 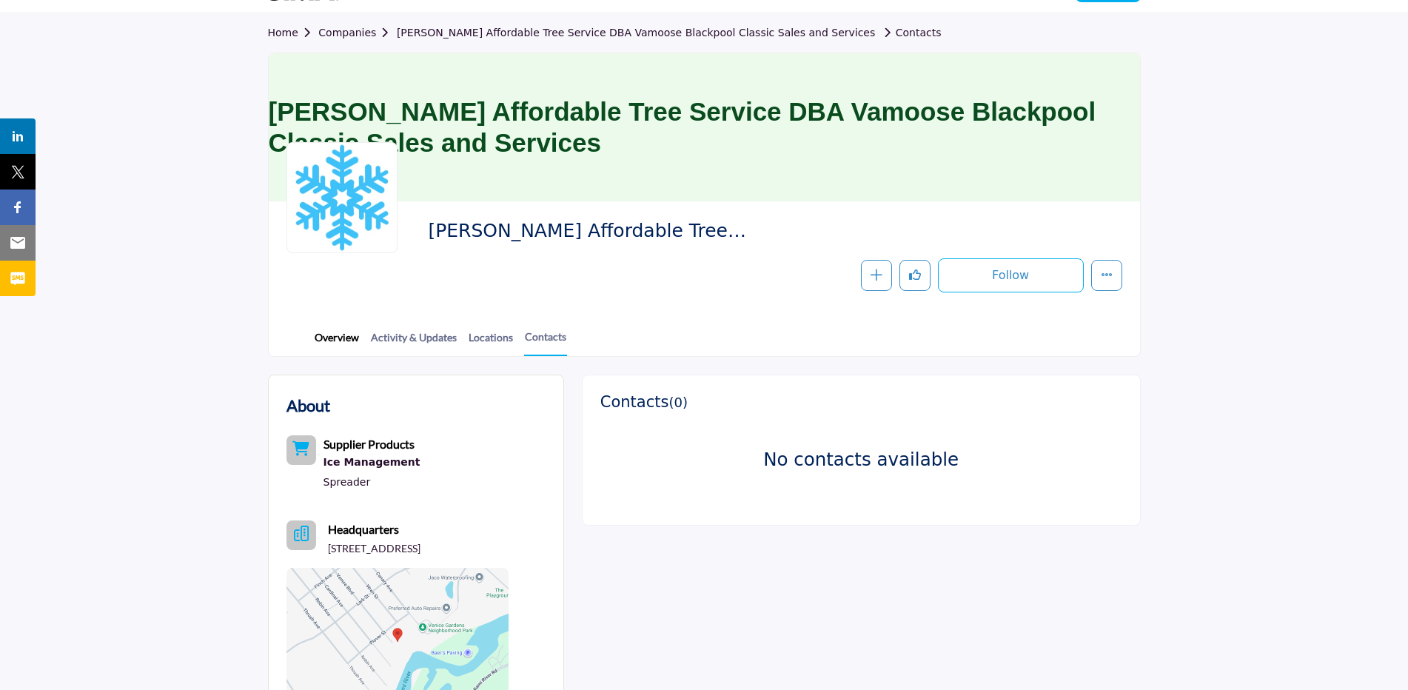 I want to click on a: Spreader, so click(x=347, y=482).